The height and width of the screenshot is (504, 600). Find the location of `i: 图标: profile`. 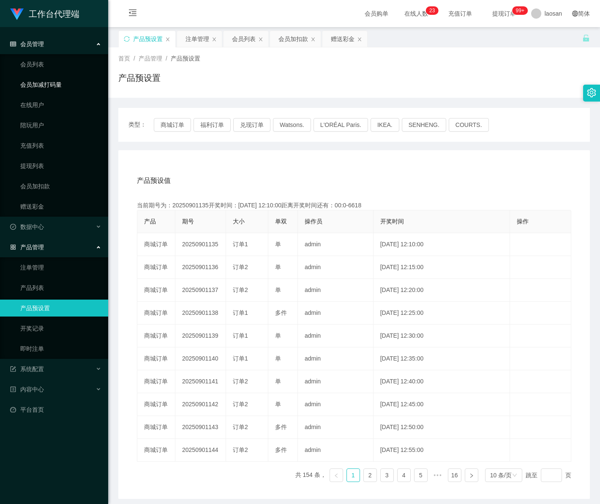

i: 图标: profile is located at coordinates (13, 389).